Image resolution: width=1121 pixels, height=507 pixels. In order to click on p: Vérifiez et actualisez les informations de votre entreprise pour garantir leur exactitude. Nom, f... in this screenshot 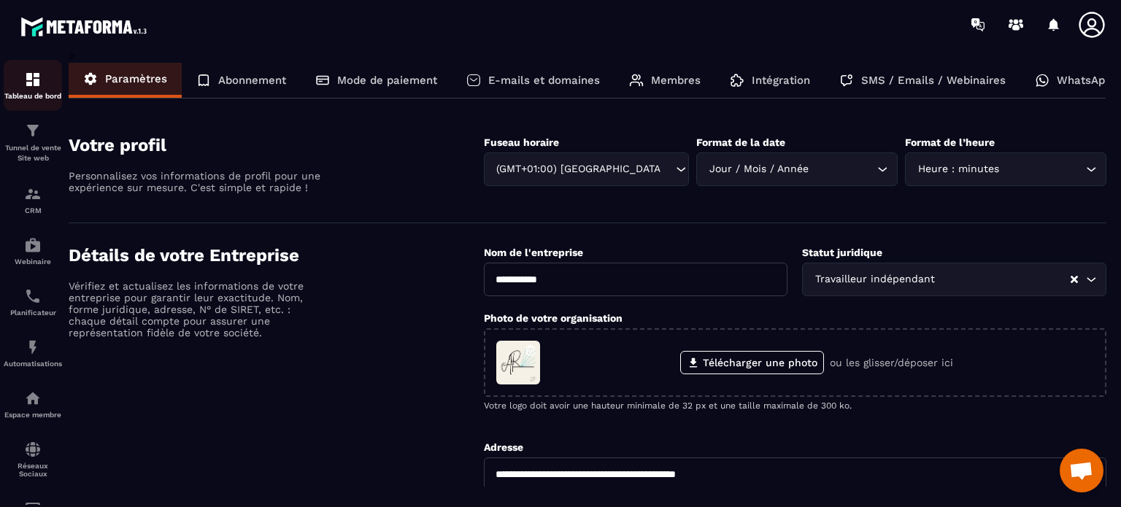, I will do `click(196, 309)`.